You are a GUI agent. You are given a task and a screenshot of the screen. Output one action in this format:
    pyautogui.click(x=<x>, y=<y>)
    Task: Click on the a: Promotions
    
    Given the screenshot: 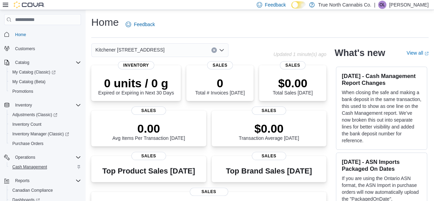 What is the action you would take?
    pyautogui.click(x=23, y=91)
    